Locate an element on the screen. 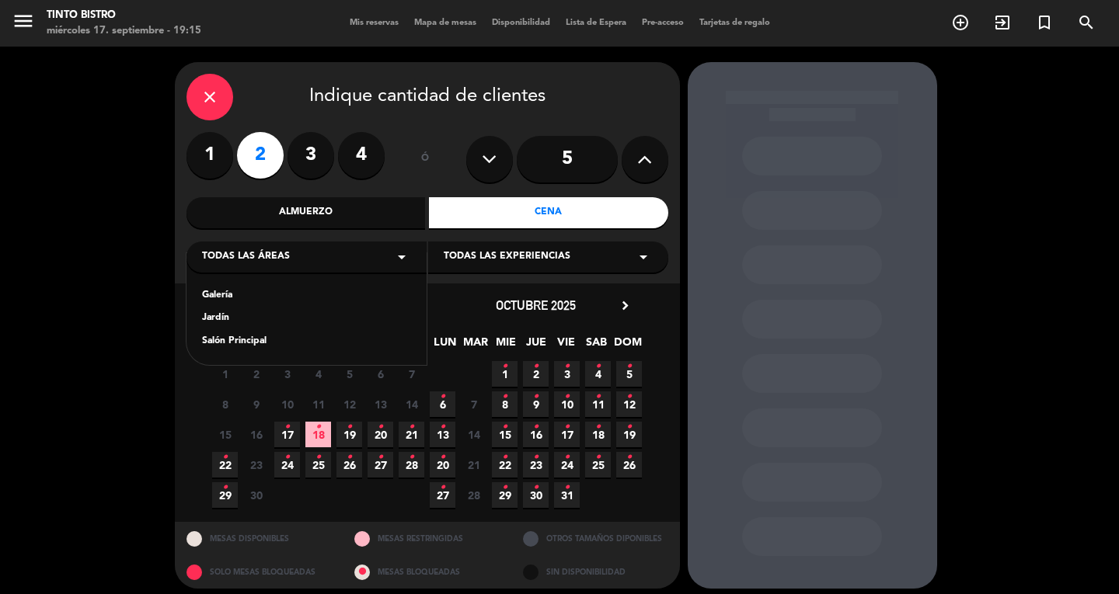 The width and height of the screenshot is (1119, 594). i: exit_to_app is located at coordinates (1002, 23).